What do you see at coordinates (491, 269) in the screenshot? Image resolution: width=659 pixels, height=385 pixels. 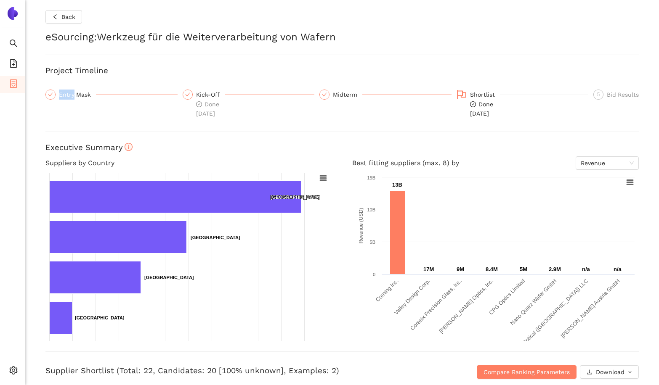 I see `text: 8.4M` at bounding box center [491, 269].